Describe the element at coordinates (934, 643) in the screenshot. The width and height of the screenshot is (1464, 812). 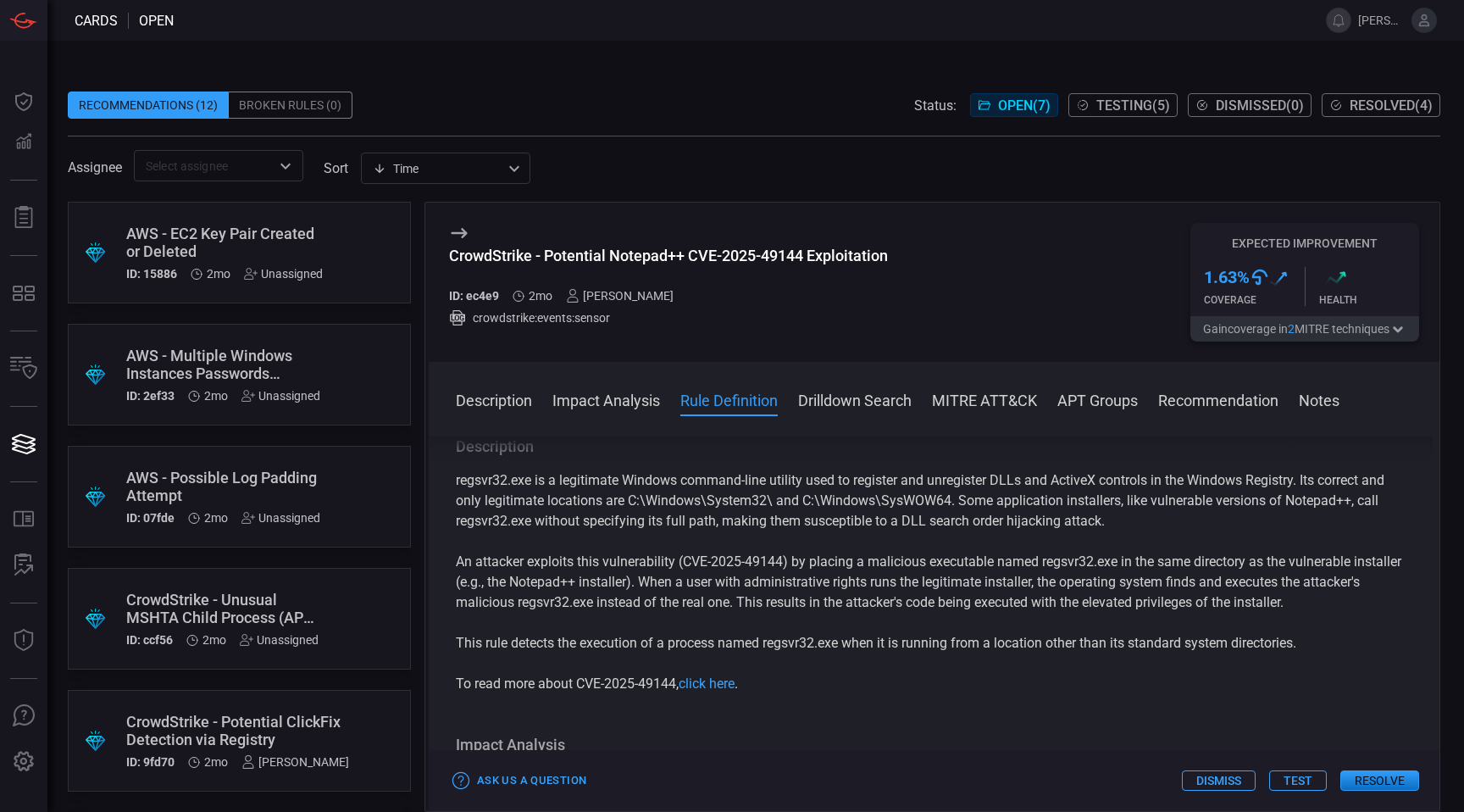
I see `p: This rule detects the execution of a process named regsvr32.exe when it is running from a locatio...` at that location.